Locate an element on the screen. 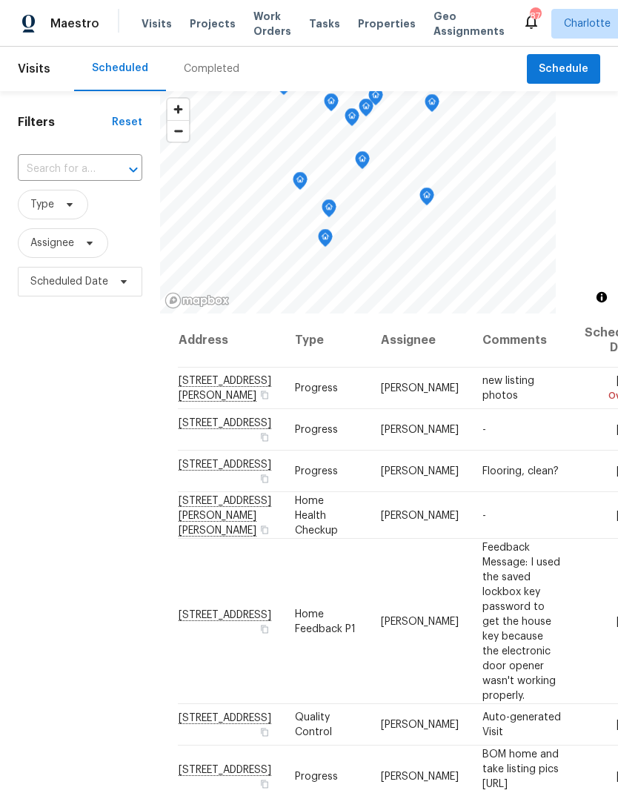 The height and width of the screenshot is (793, 618). button: Schedule is located at coordinates (563, 69).